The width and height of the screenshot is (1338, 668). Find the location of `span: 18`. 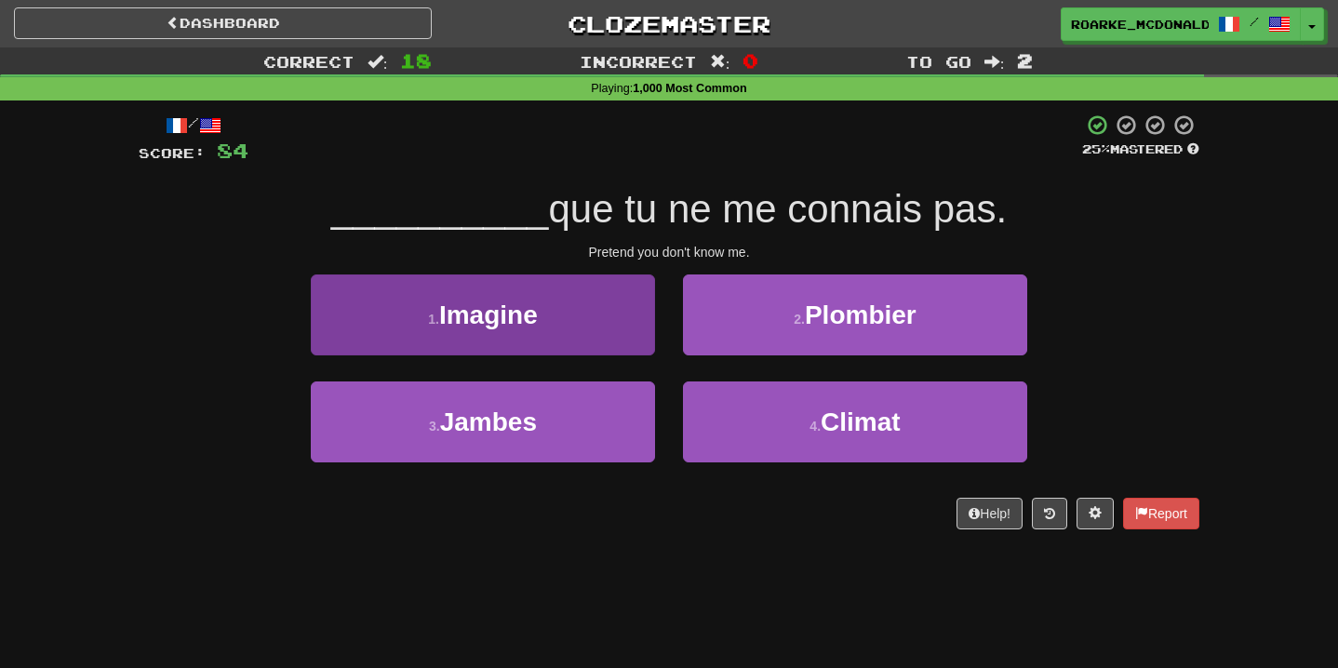

span: 18 is located at coordinates (416, 60).